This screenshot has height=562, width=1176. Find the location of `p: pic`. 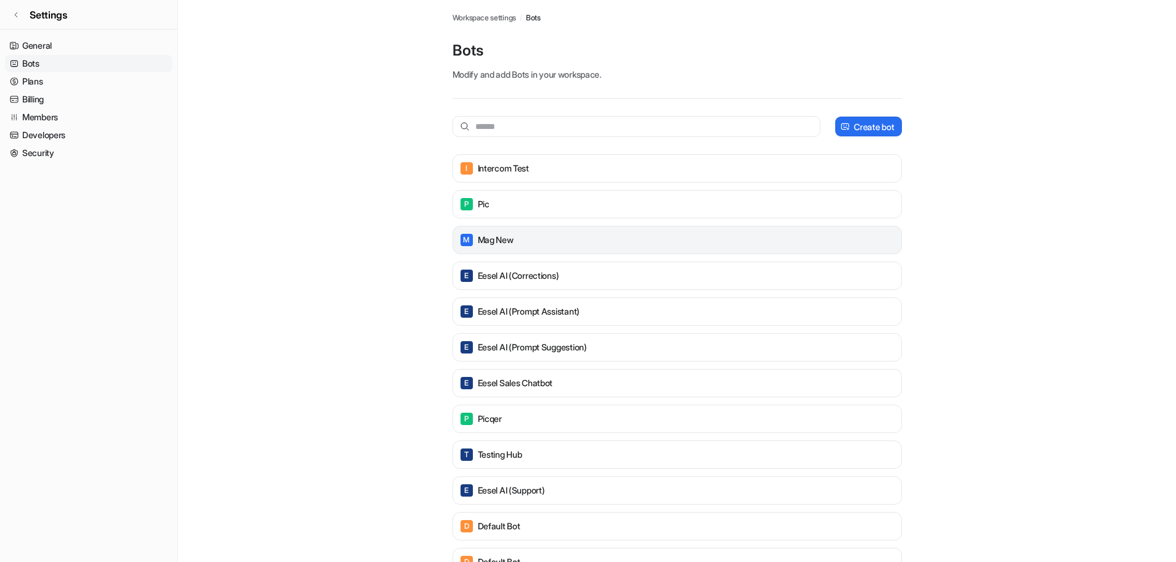

p: pic is located at coordinates (483, 204).